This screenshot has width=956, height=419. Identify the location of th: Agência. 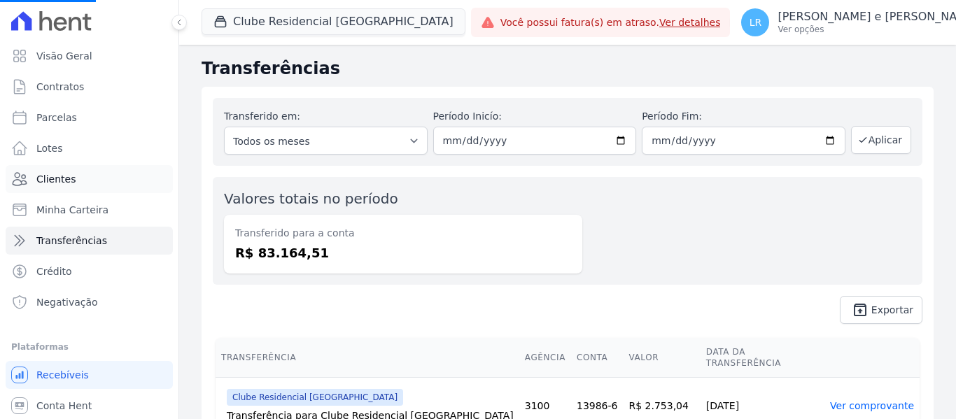
(545, 357).